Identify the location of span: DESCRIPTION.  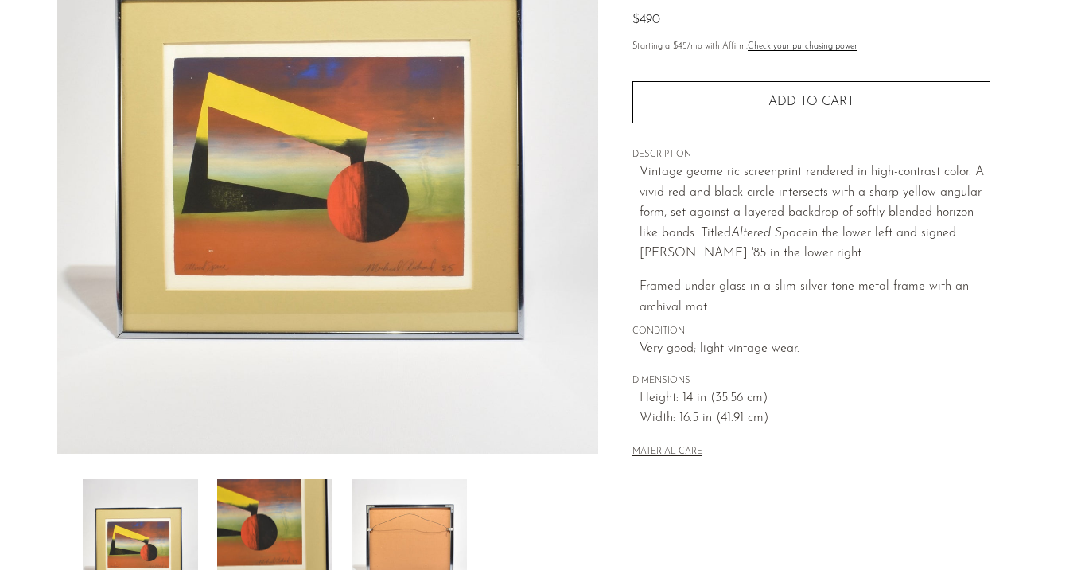
(811, 155).